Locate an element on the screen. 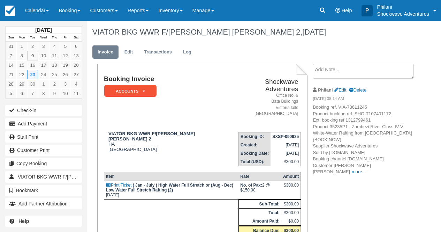 Image resolution: width=441 pixels, height=232 pixels. td: 2 @ $150.00 is located at coordinates (260, 189).